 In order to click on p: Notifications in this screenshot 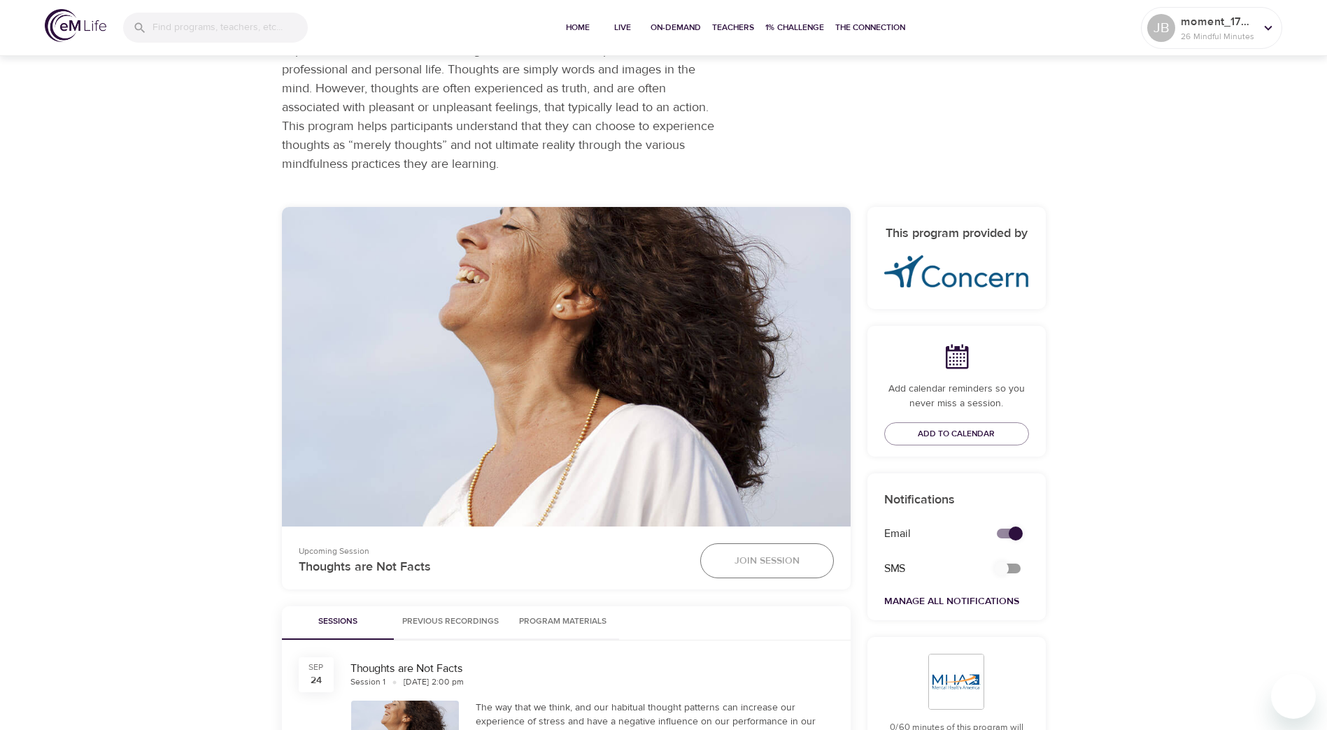, I will do `click(956, 499)`.